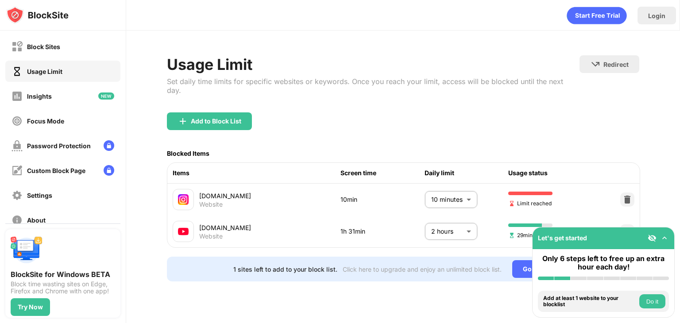 The height and width of the screenshot is (323, 680). I want to click on div: Go Unlimited, so click(542, 269).